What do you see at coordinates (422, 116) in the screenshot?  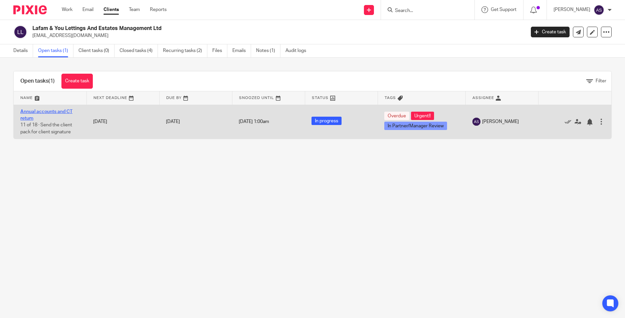 I see `span: Urgent!!` at bounding box center [422, 116].